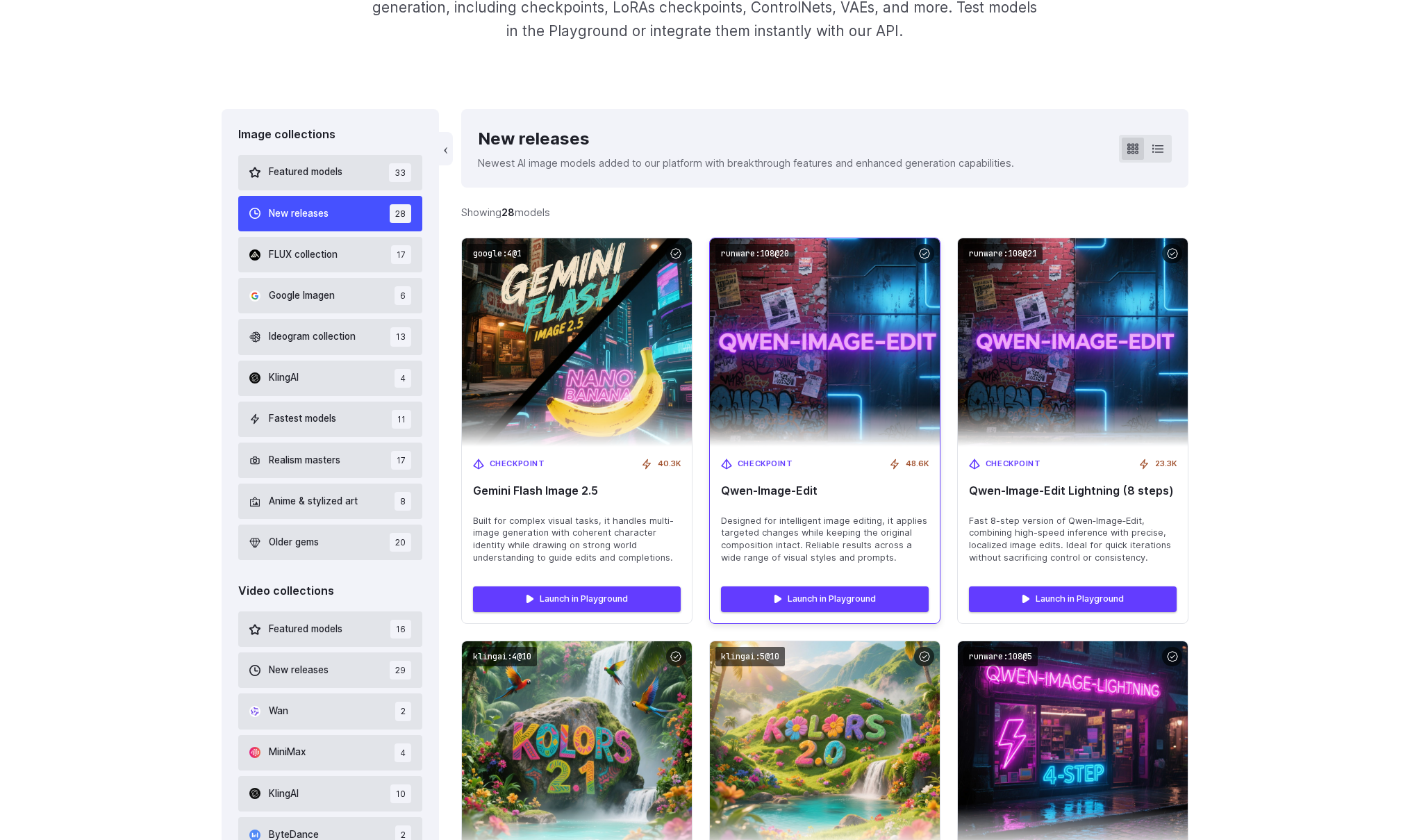 The image size is (1410, 840). I want to click on button: New releases 28, so click(330, 214).